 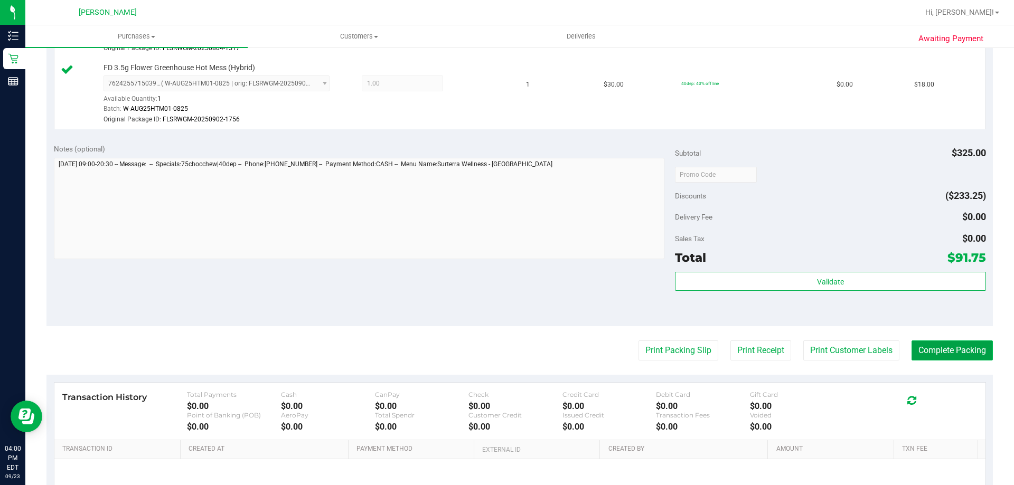 I want to click on span: Discounts, so click(x=690, y=196).